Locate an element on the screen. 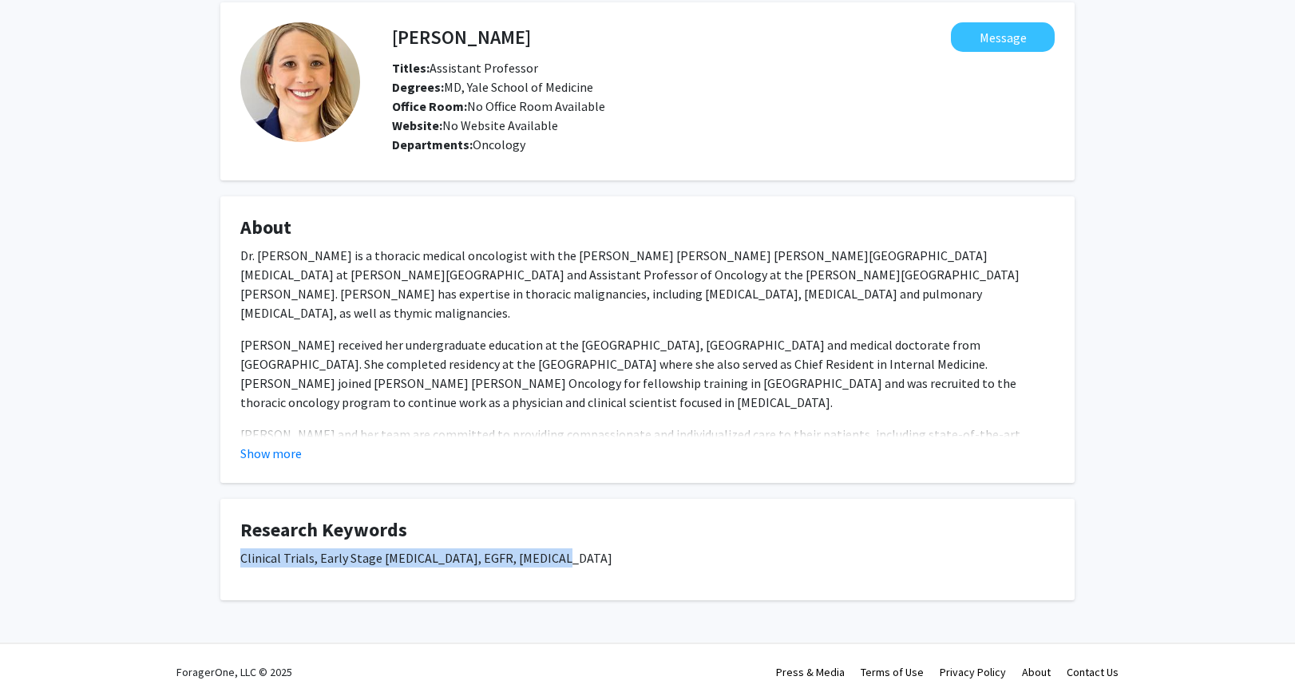  a: About is located at coordinates (1036, 672).